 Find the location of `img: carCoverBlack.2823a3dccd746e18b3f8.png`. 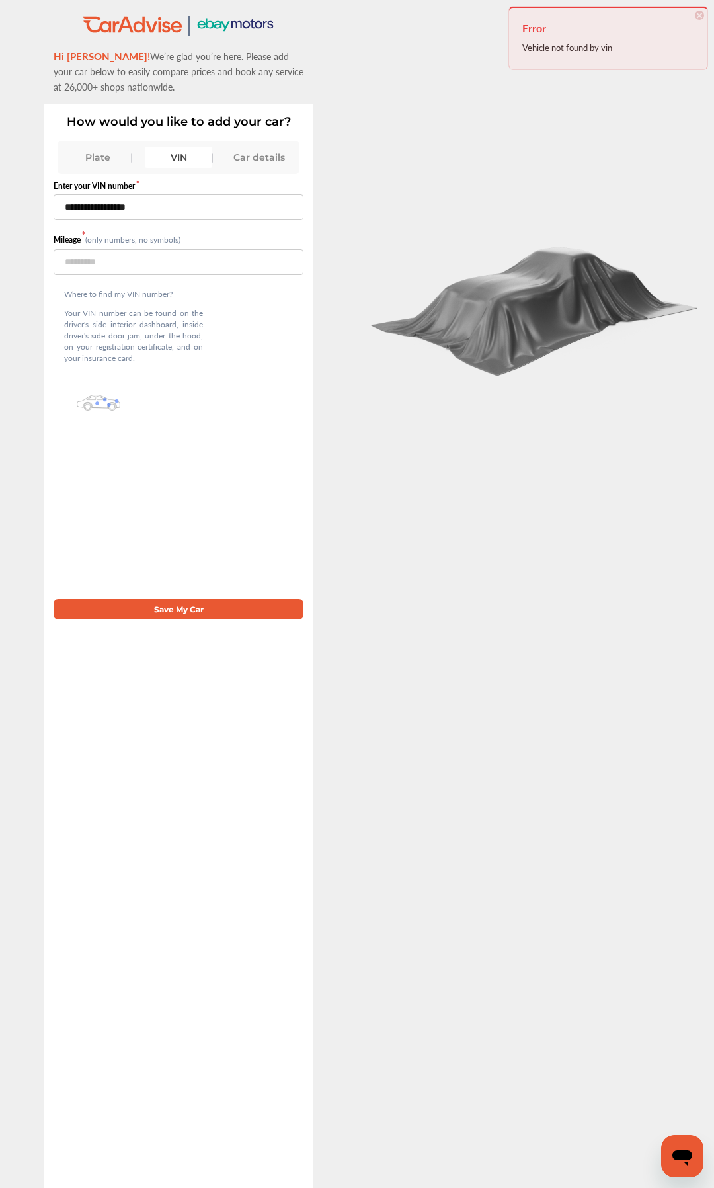

img: carCoverBlack.2823a3dccd746e18b3f8.png is located at coordinates (536, 307).